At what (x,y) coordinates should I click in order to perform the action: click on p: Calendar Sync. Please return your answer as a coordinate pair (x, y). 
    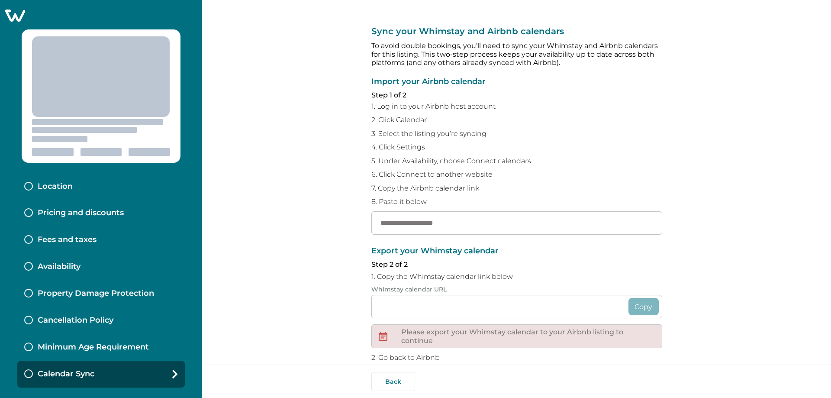
    Looking at the image, I should click on (66, 374).